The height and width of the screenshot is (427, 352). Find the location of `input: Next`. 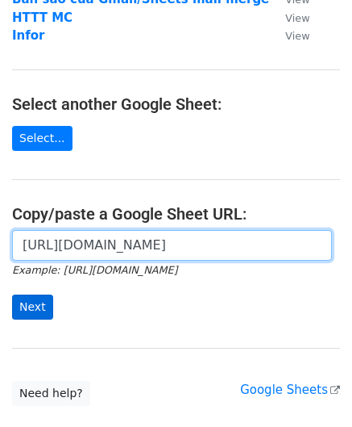

input: Next is located at coordinates (32, 306).